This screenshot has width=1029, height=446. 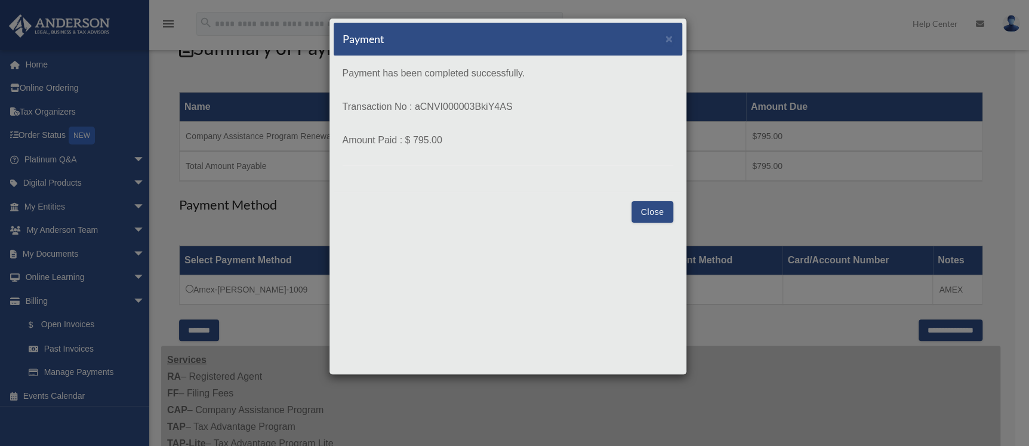 What do you see at coordinates (508, 140) in the screenshot?
I see `p: Amount Paid : $ 795.00` at bounding box center [508, 140].